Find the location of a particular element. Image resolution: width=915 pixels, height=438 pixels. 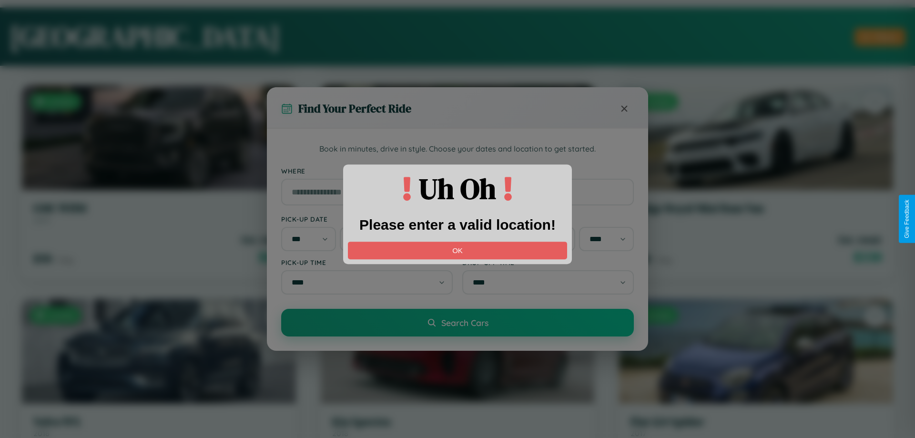

span: Search Cars is located at coordinates (465, 323).